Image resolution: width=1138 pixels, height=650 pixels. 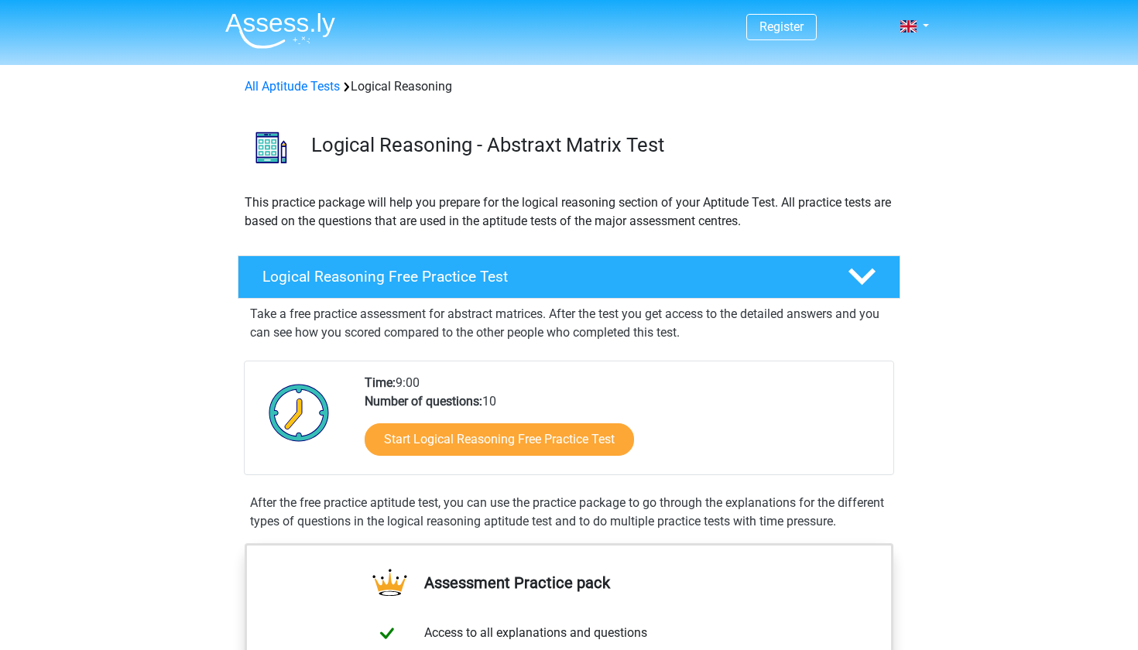 What do you see at coordinates (499, 440) in the screenshot?
I see `a: Start Logical Reasoning Free Practice Test` at bounding box center [499, 440].